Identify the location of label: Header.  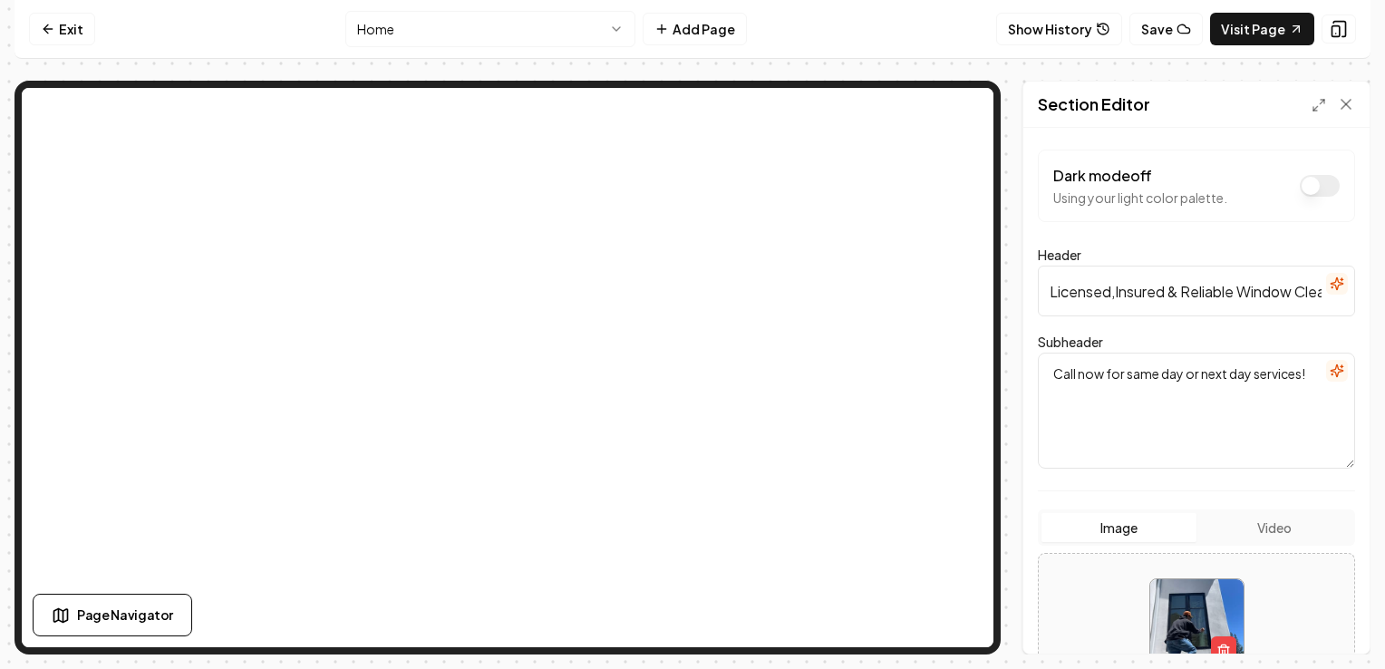
(1059, 255).